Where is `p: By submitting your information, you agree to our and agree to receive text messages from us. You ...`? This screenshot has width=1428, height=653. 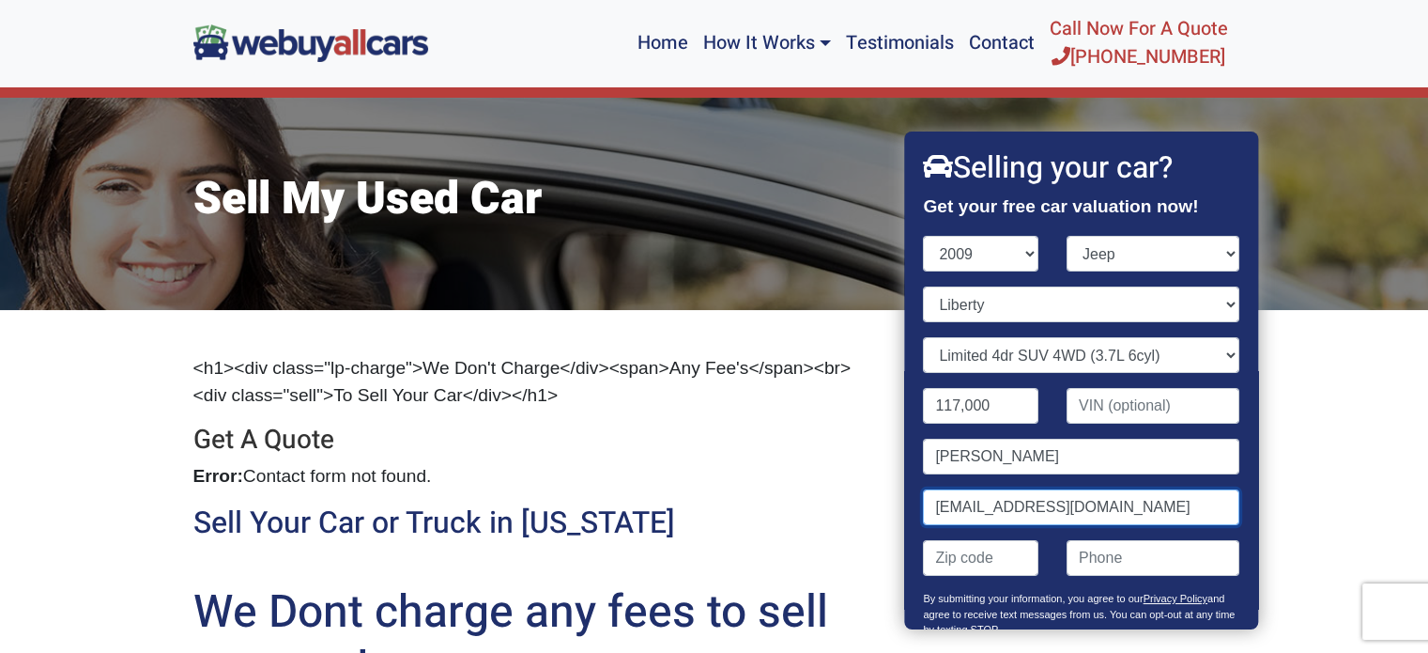
p: By submitting your information, you agree to our and agree to receive text messages from us. You ... is located at coordinates (1082, 619).